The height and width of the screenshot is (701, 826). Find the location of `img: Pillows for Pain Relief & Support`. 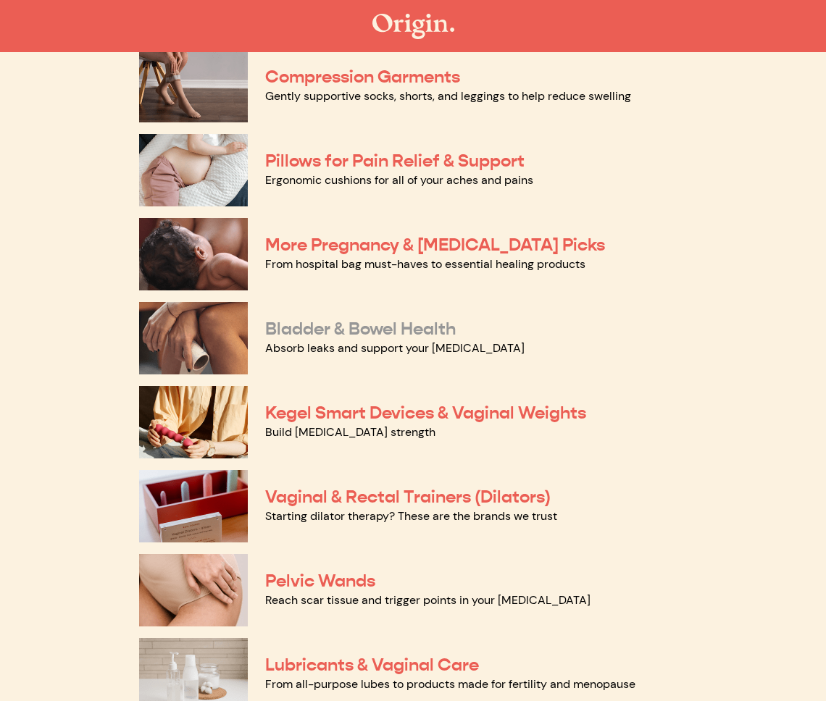

img: Pillows for Pain Relief & Support is located at coordinates (193, 170).